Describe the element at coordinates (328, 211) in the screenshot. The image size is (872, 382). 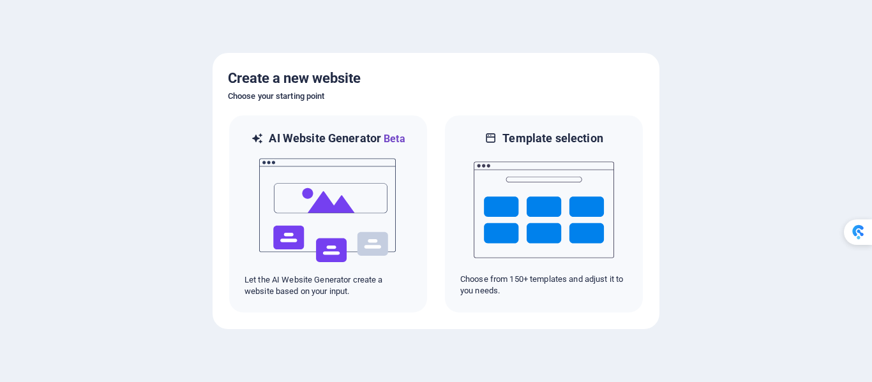
I see `img: ai` at that location.